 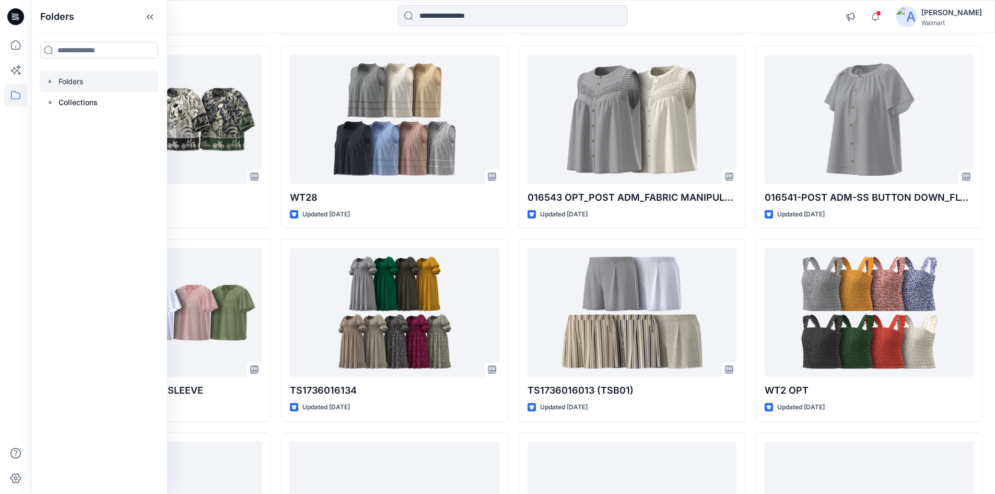 I want to click on p: TS1736016013 (TSB01), so click(x=632, y=390).